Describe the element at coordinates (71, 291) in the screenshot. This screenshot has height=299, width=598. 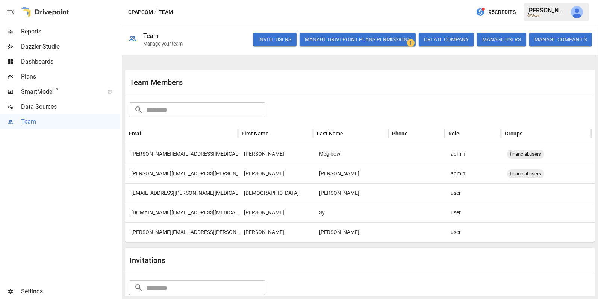
I see `span: Settings` at that location.